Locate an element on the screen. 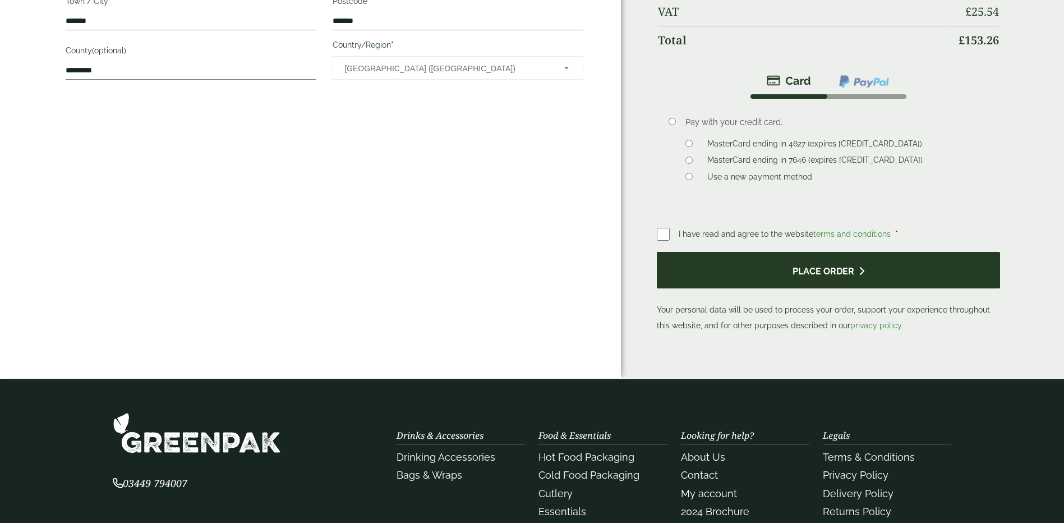 This screenshot has width=1064, height=523. label: Country/Region is located at coordinates (458, 47).